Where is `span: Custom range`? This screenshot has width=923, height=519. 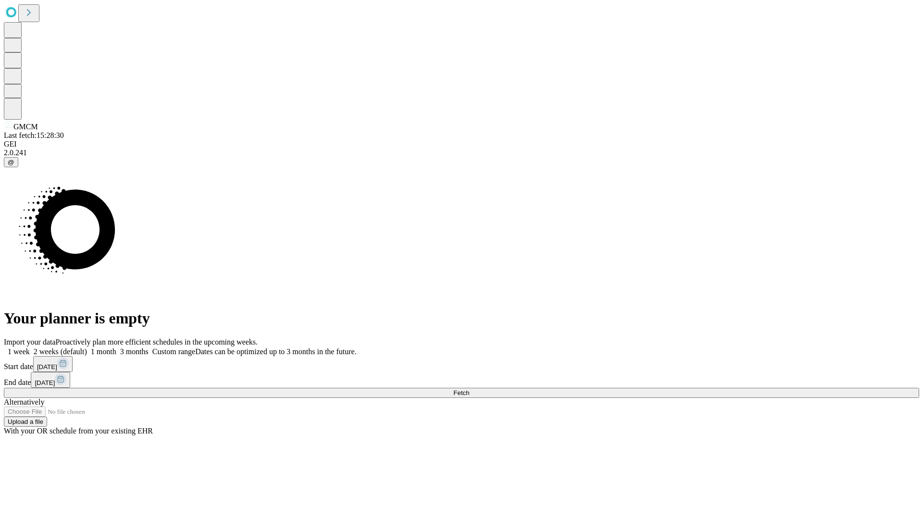 span: Custom range is located at coordinates (173, 351).